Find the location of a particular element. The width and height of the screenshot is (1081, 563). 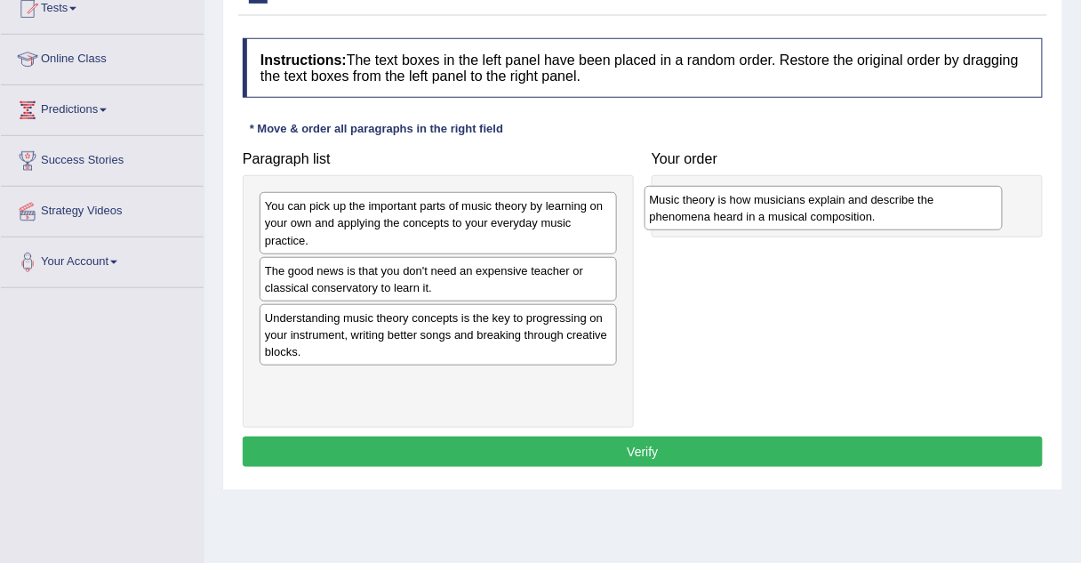

a: Success Stories is located at coordinates (102, 158).